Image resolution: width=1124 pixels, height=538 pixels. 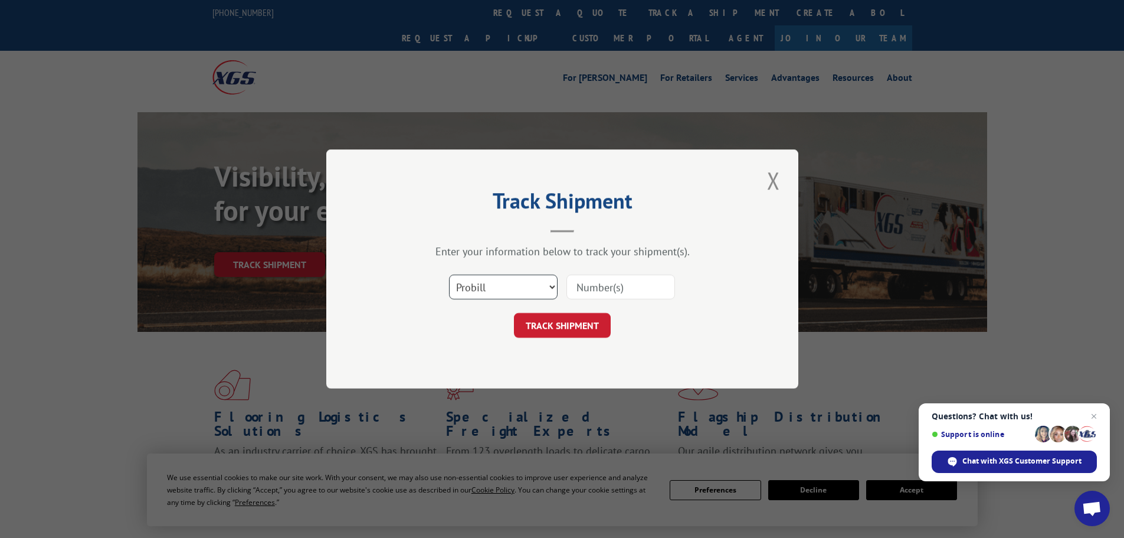 I want to click on input: Number(s), so click(x=621, y=287).